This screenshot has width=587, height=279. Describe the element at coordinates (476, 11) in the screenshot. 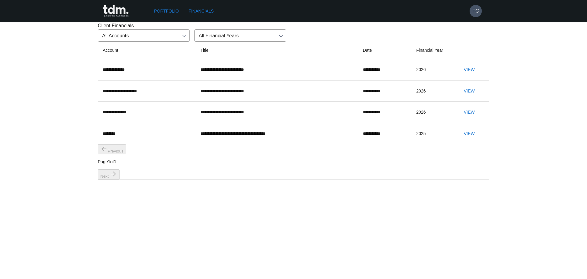

I see `h6: FC` at that location.